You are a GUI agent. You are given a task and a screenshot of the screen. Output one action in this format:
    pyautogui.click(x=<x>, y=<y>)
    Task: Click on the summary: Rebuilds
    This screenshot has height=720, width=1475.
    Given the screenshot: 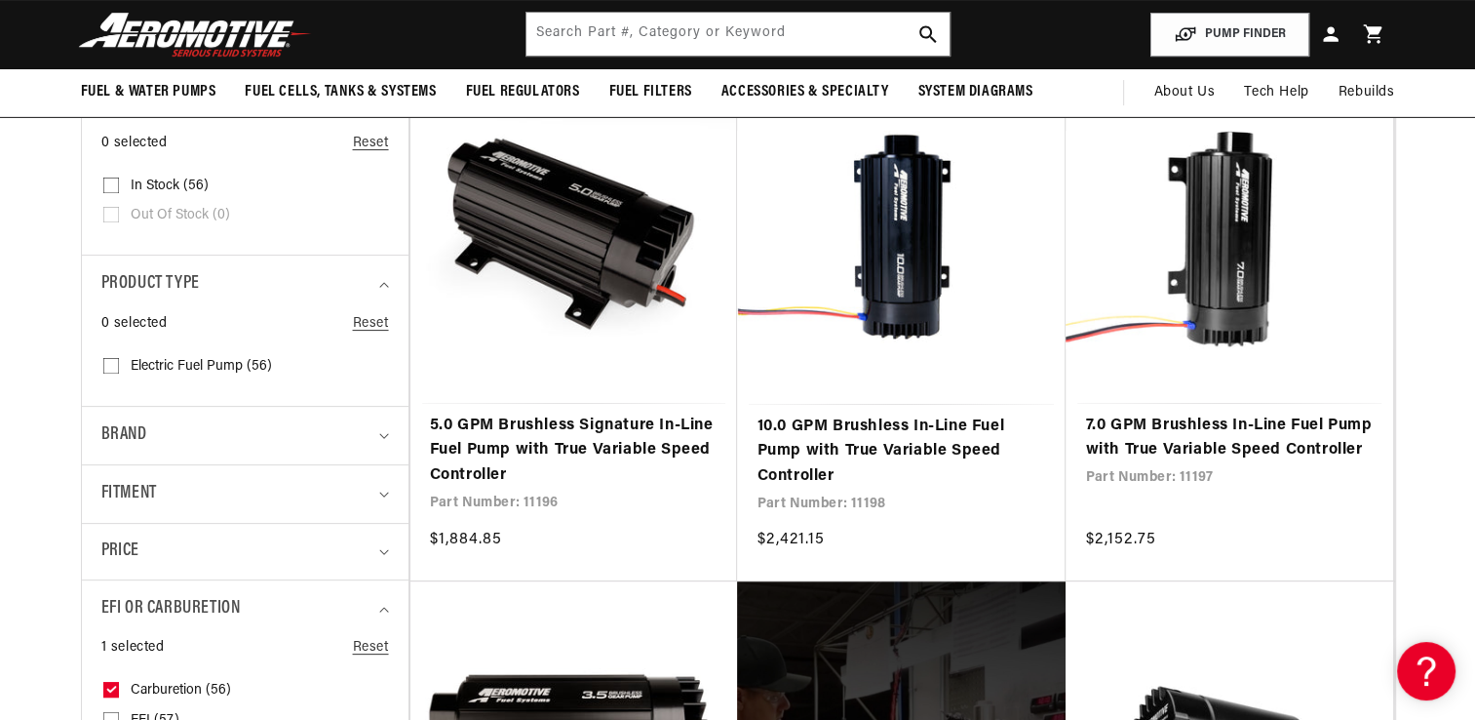 What is the action you would take?
    pyautogui.click(x=1367, y=93)
    